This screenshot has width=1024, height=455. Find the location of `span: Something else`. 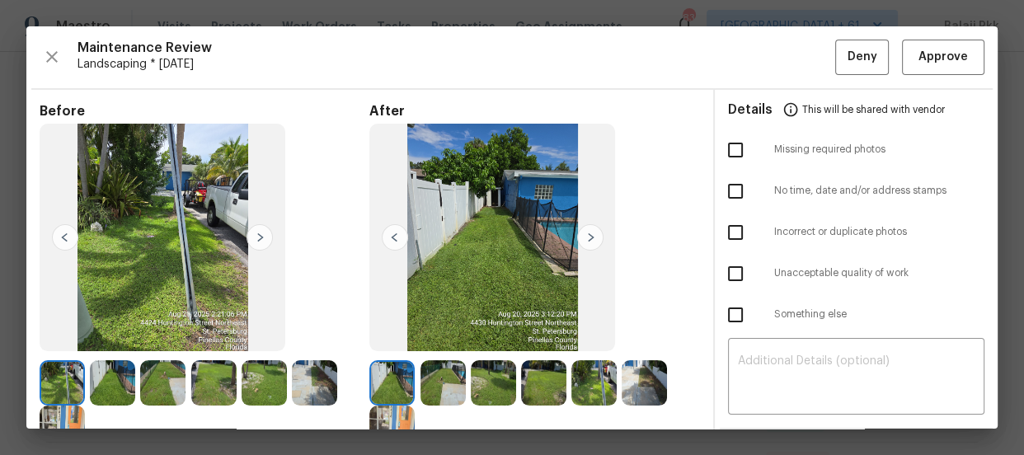

span: Something else is located at coordinates (879, 314).